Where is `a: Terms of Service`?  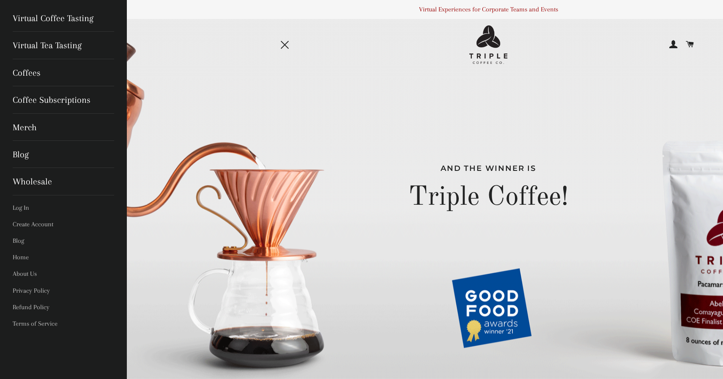 a: Terms of Service is located at coordinates (63, 324).